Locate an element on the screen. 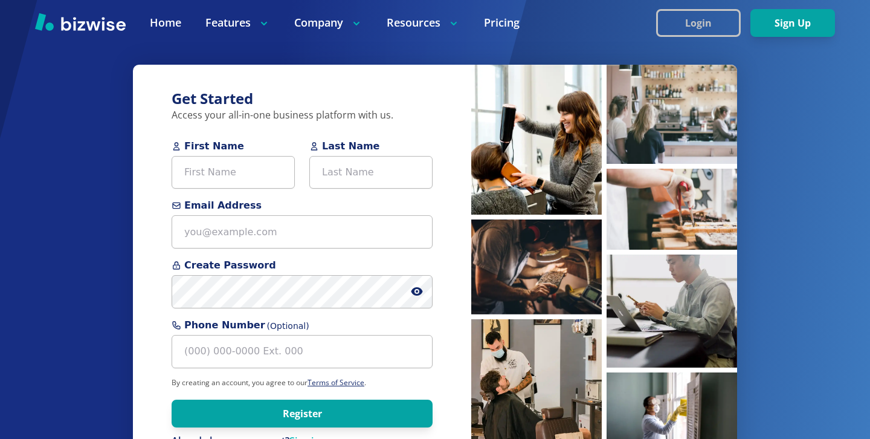 This screenshot has width=870, height=439. p: By creating an account, you agree to our . is located at coordinates (302, 382).